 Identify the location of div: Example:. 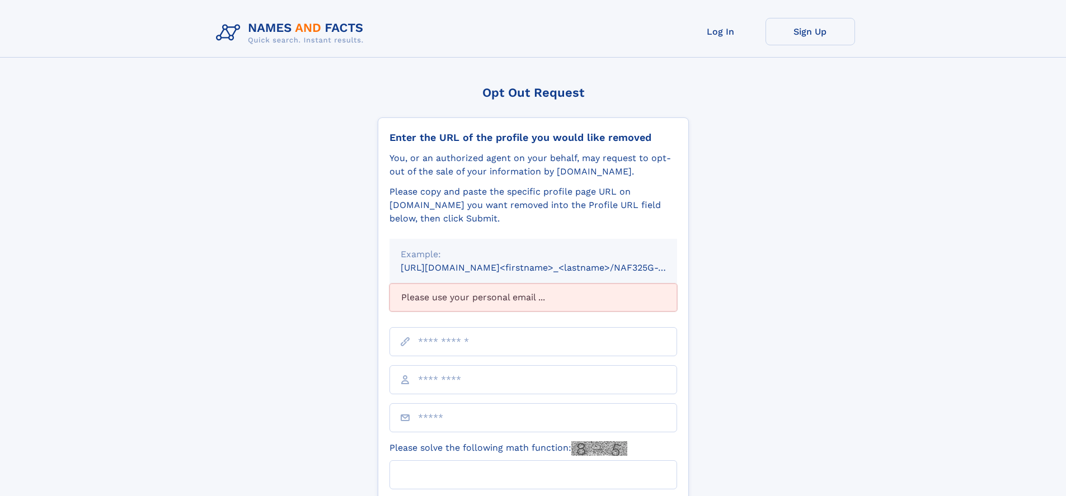
(533, 255).